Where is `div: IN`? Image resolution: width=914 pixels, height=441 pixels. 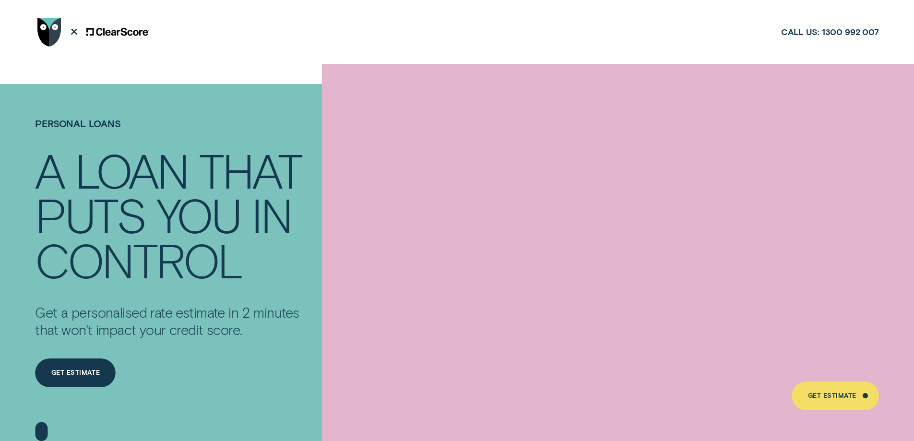 div: IN is located at coordinates (272, 214).